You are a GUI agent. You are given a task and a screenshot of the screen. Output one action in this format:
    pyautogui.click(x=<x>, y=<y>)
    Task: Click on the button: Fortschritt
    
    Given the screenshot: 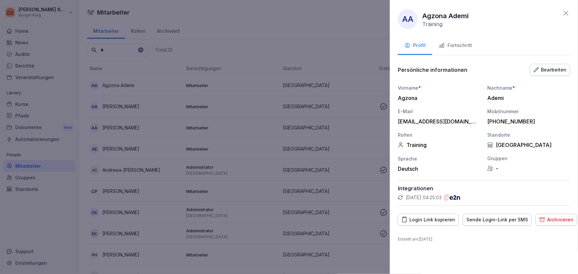 What is the action you would take?
    pyautogui.click(x=455, y=46)
    